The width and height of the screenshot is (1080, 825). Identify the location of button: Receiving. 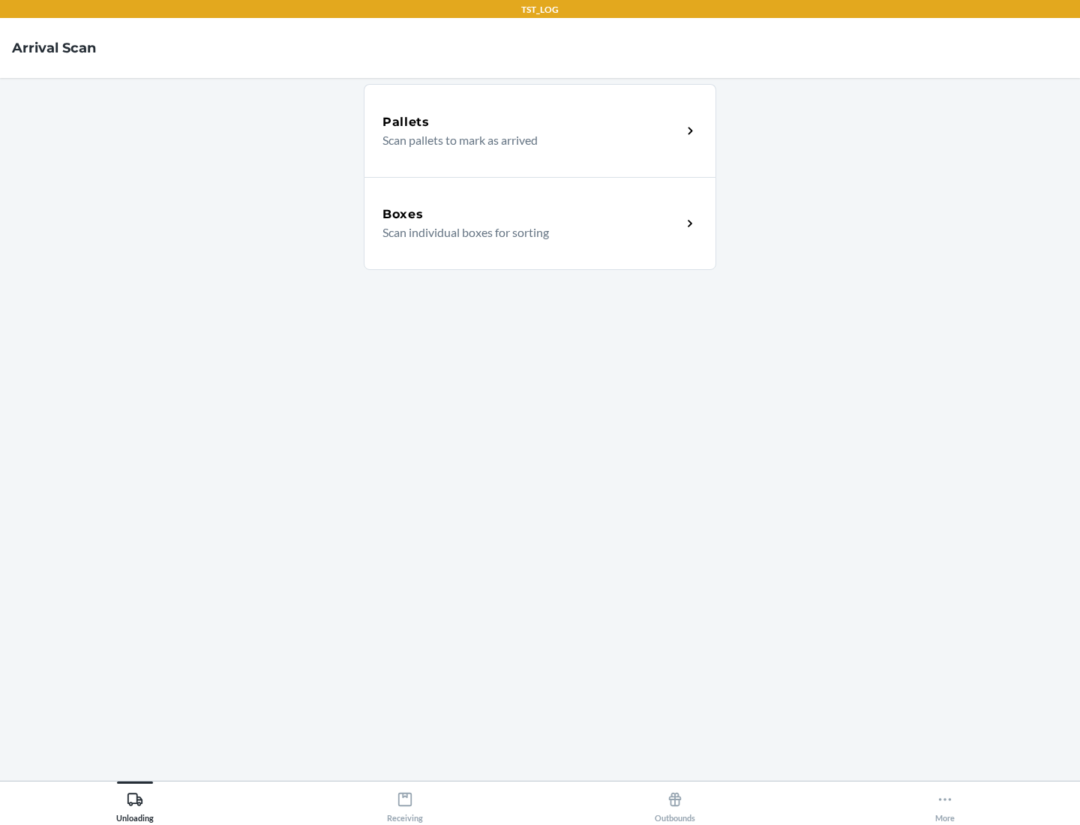
(405, 802).